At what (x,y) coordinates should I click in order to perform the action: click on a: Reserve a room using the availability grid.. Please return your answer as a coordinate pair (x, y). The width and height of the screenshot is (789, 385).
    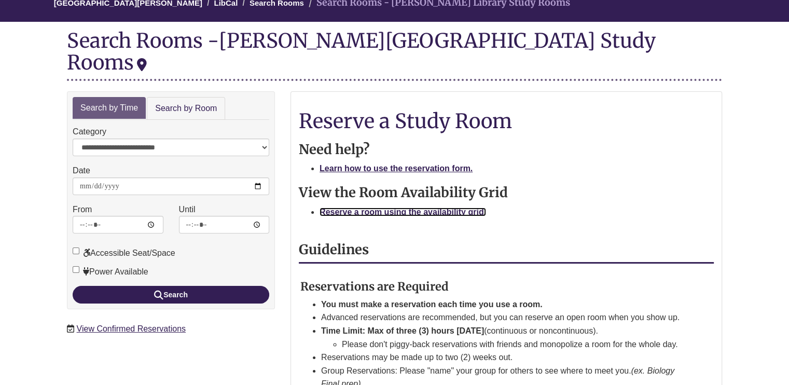
    Looking at the image, I should click on (402, 212).